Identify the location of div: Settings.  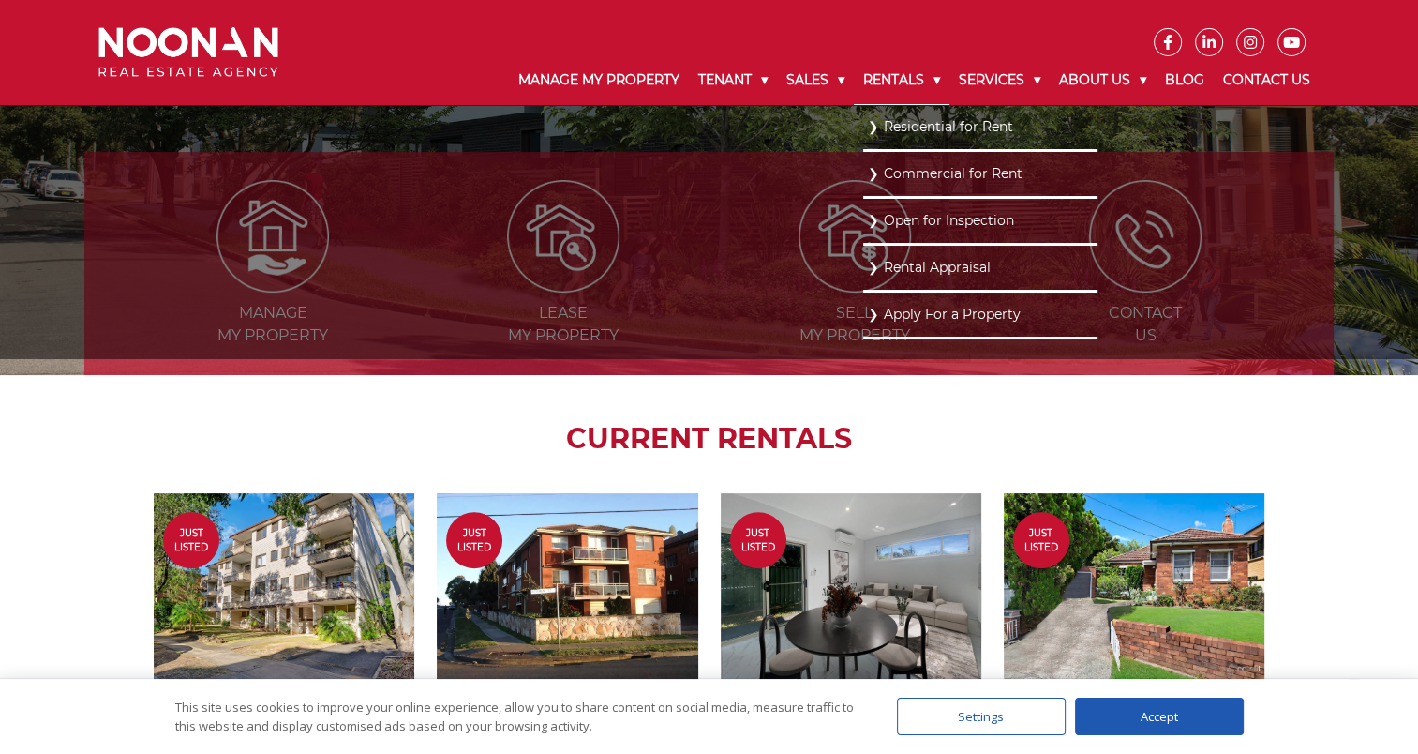
(982, 716).